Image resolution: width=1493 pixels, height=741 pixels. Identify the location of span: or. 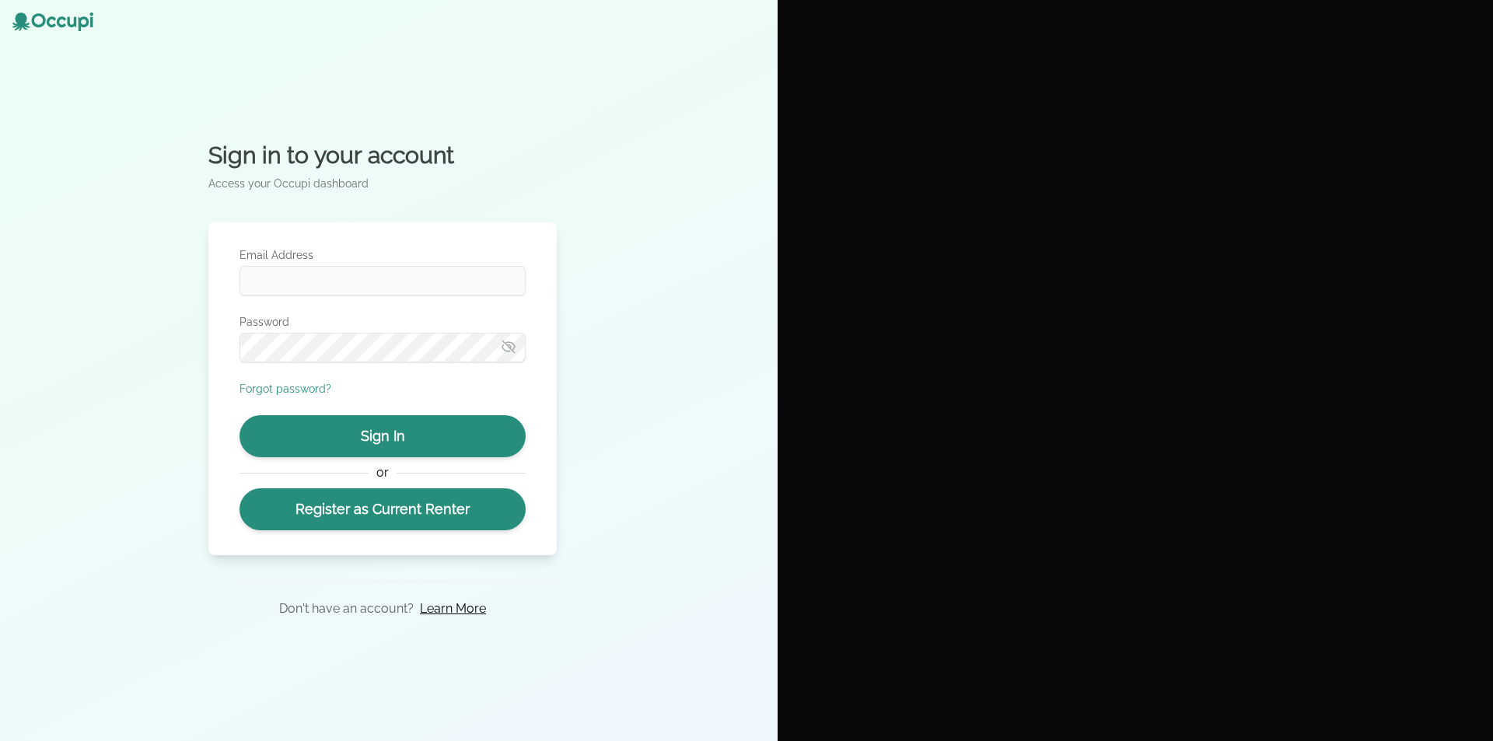
(382, 473).